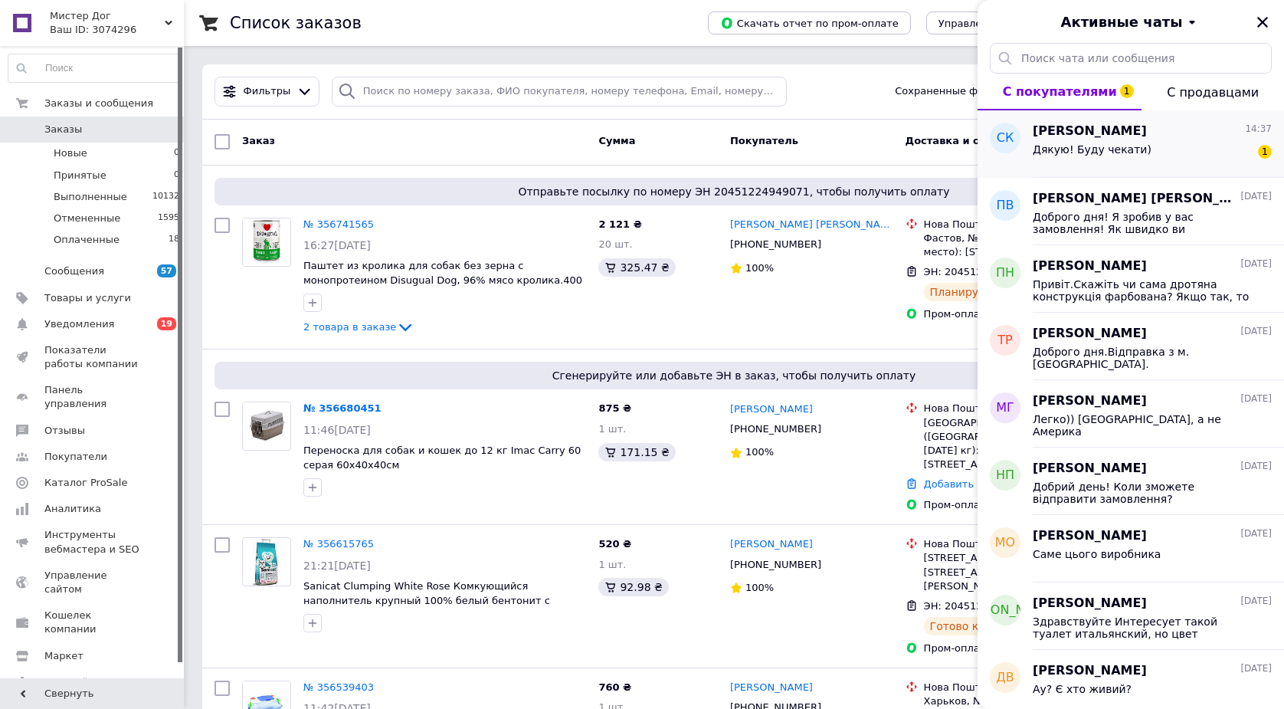 The width and height of the screenshot is (1284, 709). I want to click on span: ЭН: 20451224949071, so click(978, 271).